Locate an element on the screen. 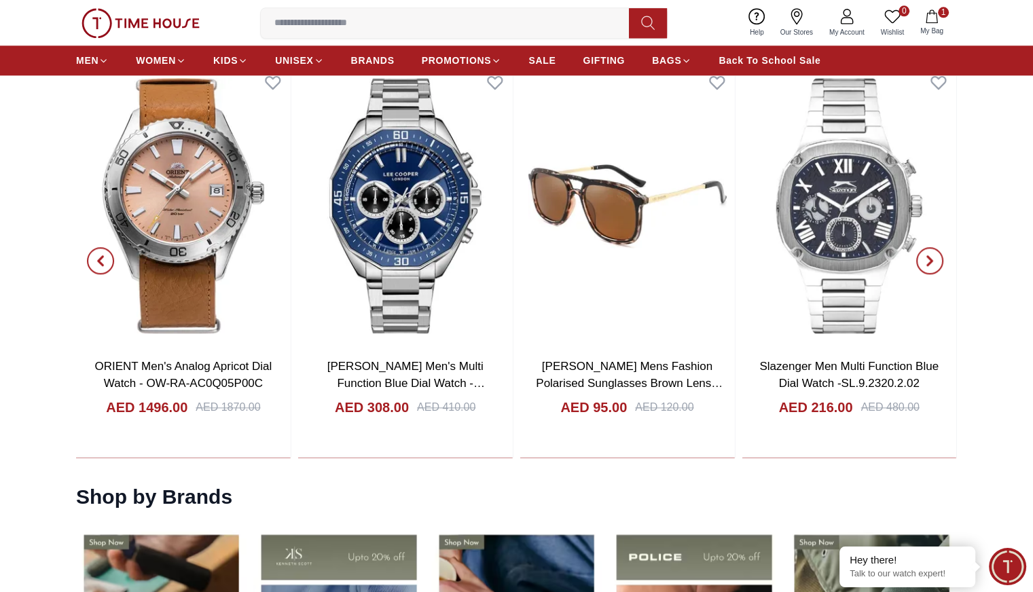 This screenshot has width=1033, height=592. span: 1 is located at coordinates (944, 12).